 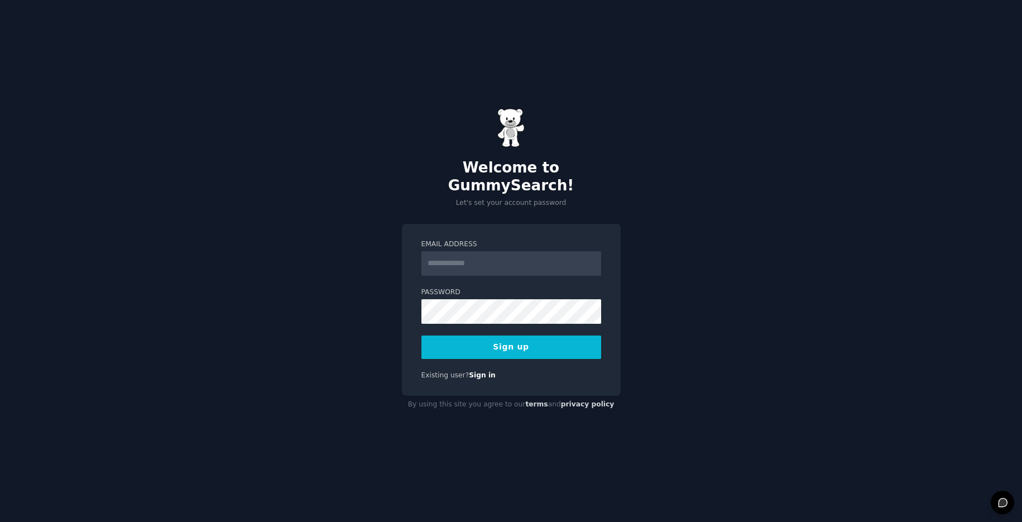 I want to click on img: Gummy Bear, so click(x=511, y=128).